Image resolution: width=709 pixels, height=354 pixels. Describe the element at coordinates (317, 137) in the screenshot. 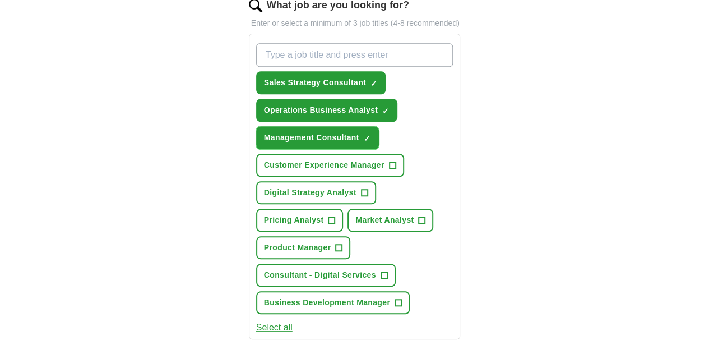

I see `button: Management Consultant✓` at that location.